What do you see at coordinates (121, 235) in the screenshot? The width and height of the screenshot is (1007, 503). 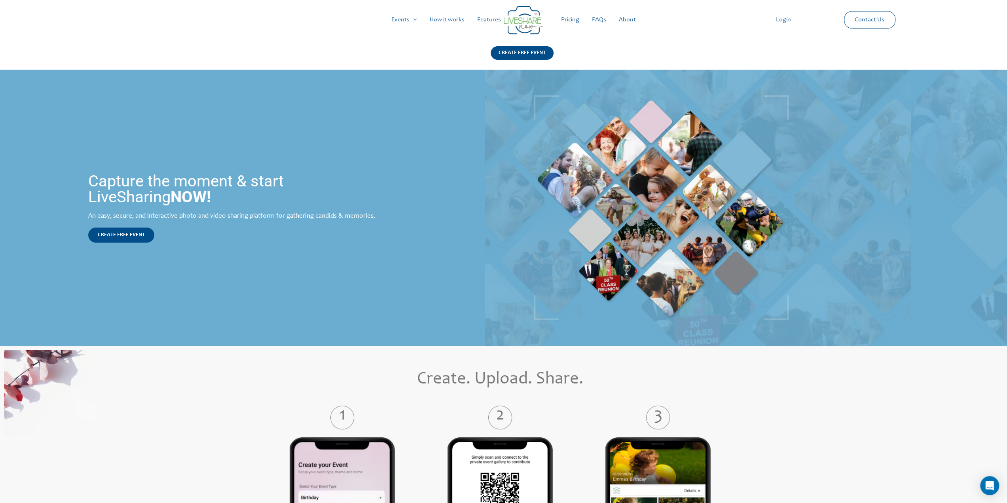 I see `span: CREATE FREE EVENT` at bounding box center [121, 235].